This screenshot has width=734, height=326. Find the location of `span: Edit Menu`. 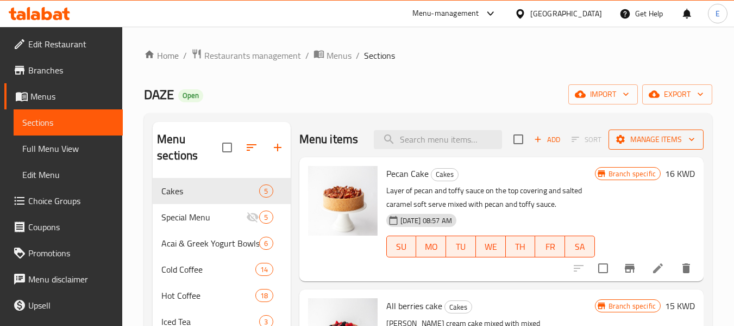

span: Edit Menu is located at coordinates (68, 174).